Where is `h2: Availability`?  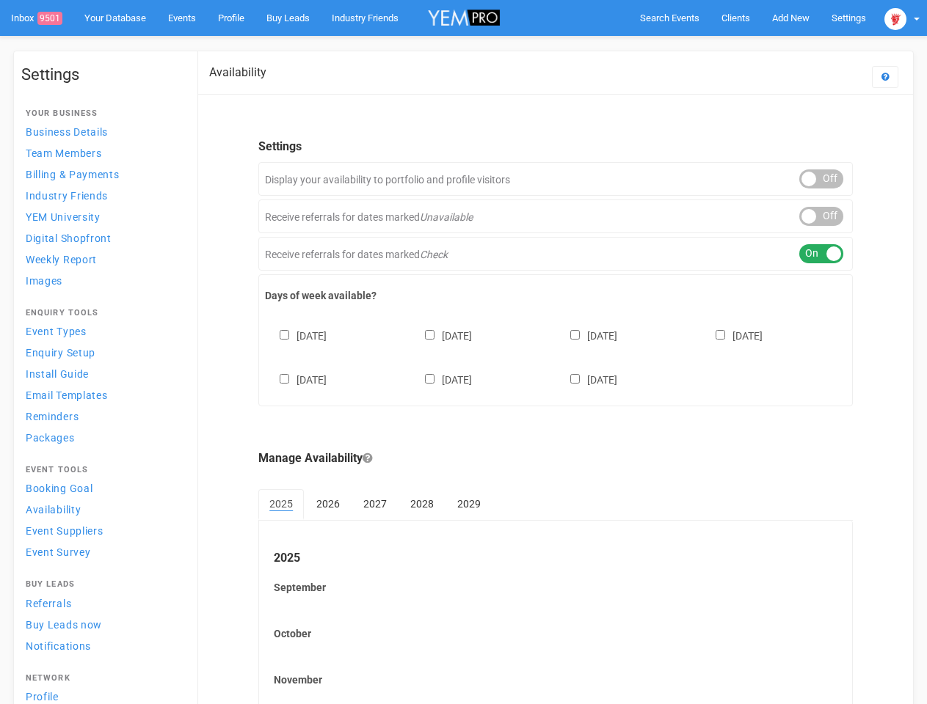
h2: Availability is located at coordinates (238, 73).